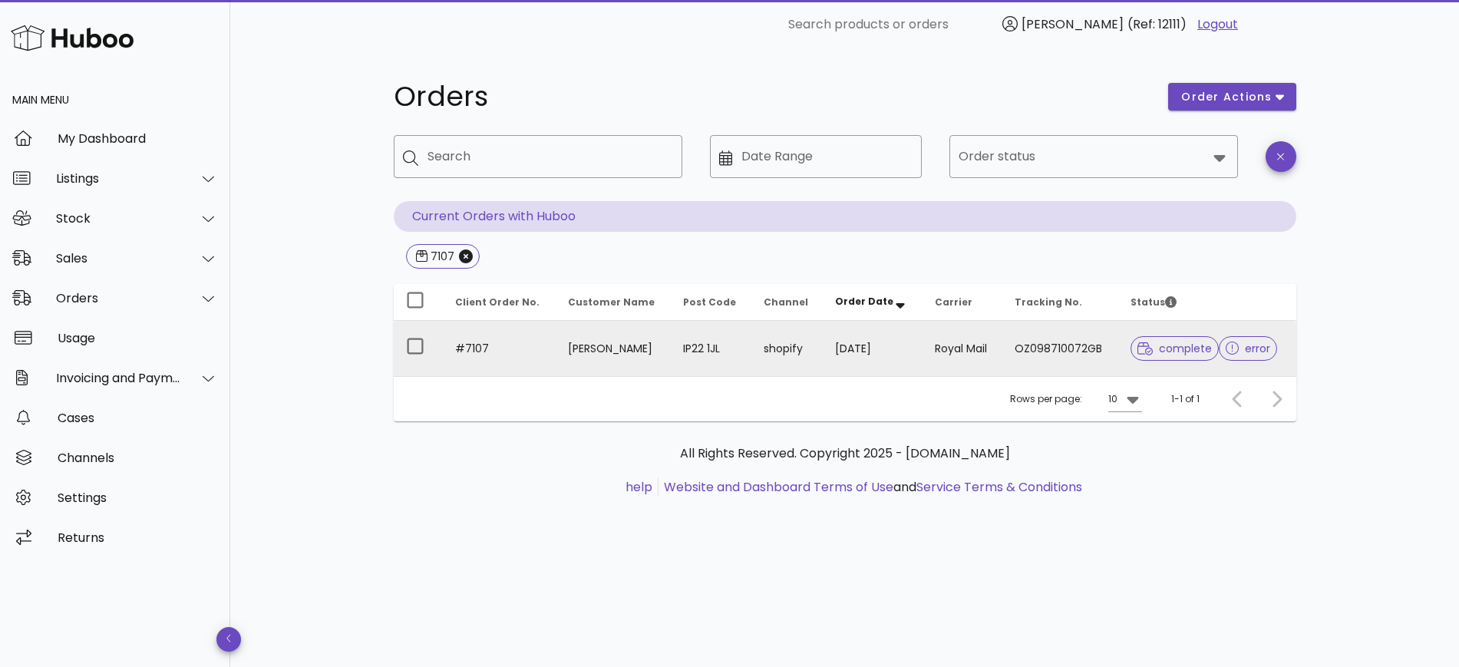  I want to click on div: Cases, so click(137, 417).